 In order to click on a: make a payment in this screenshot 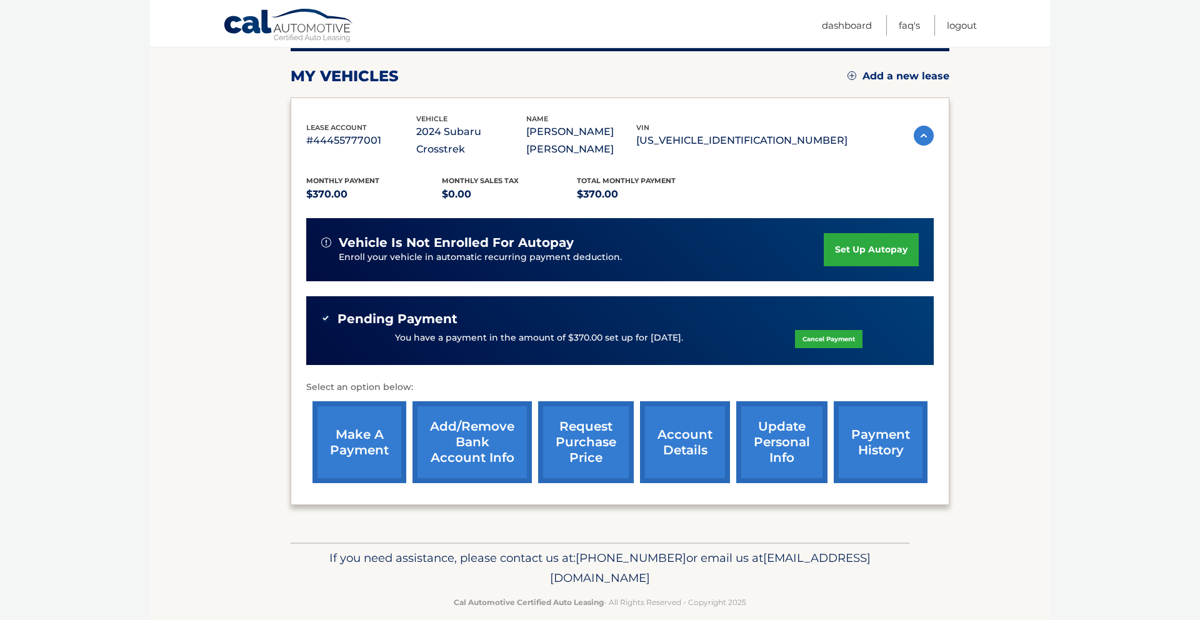, I will do `click(359, 442)`.